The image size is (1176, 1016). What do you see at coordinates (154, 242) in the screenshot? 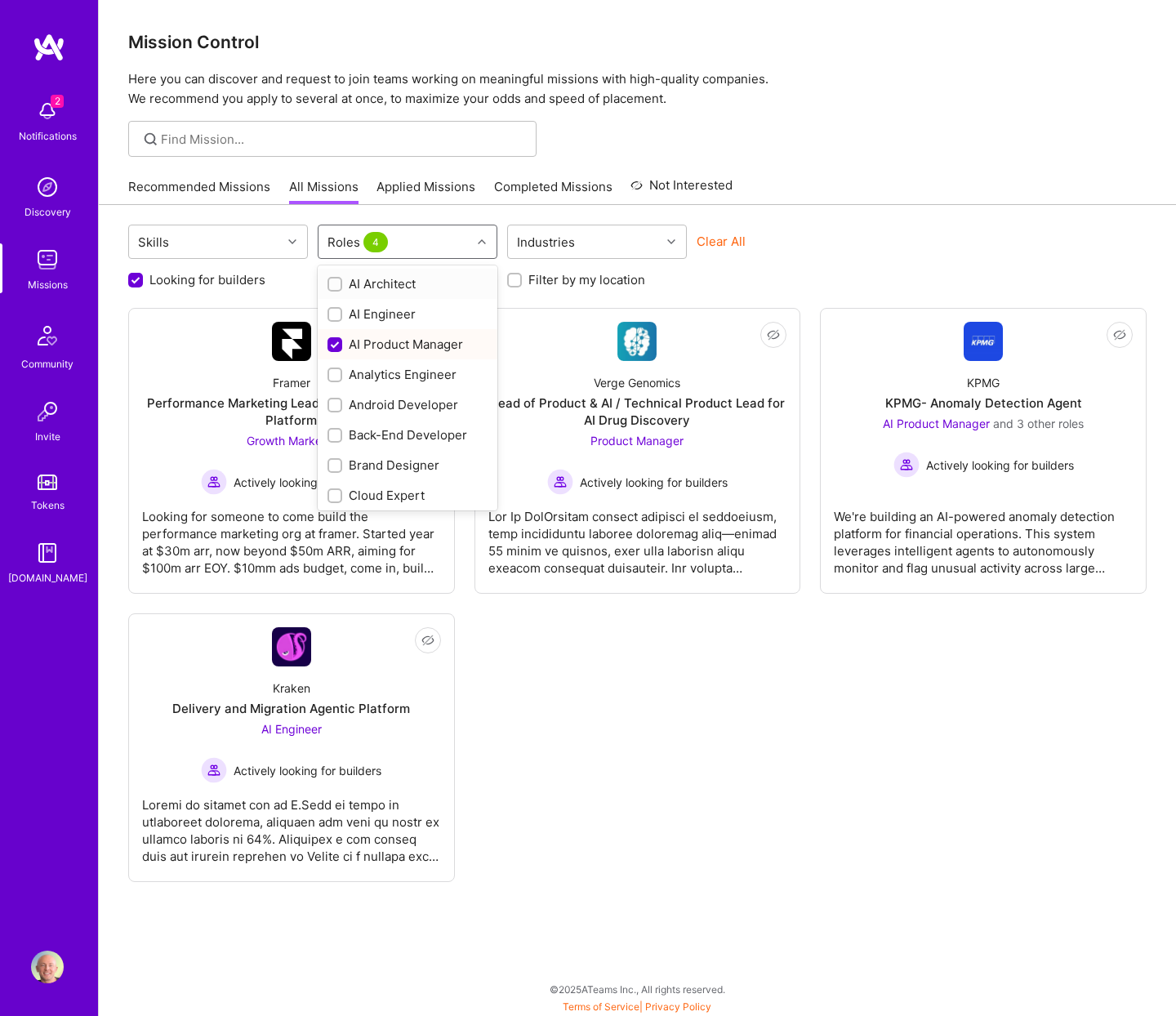
I see `div: Skills` at bounding box center [154, 242].